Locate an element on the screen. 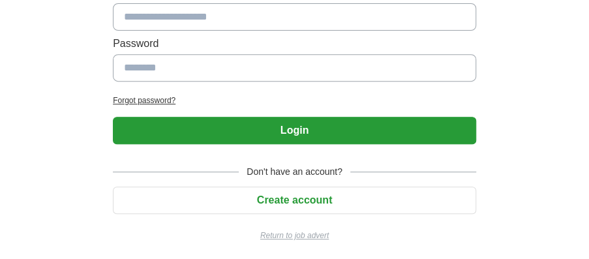 This screenshot has height=259, width=589. a: Return to job advert is located at coordinates (294, 235).